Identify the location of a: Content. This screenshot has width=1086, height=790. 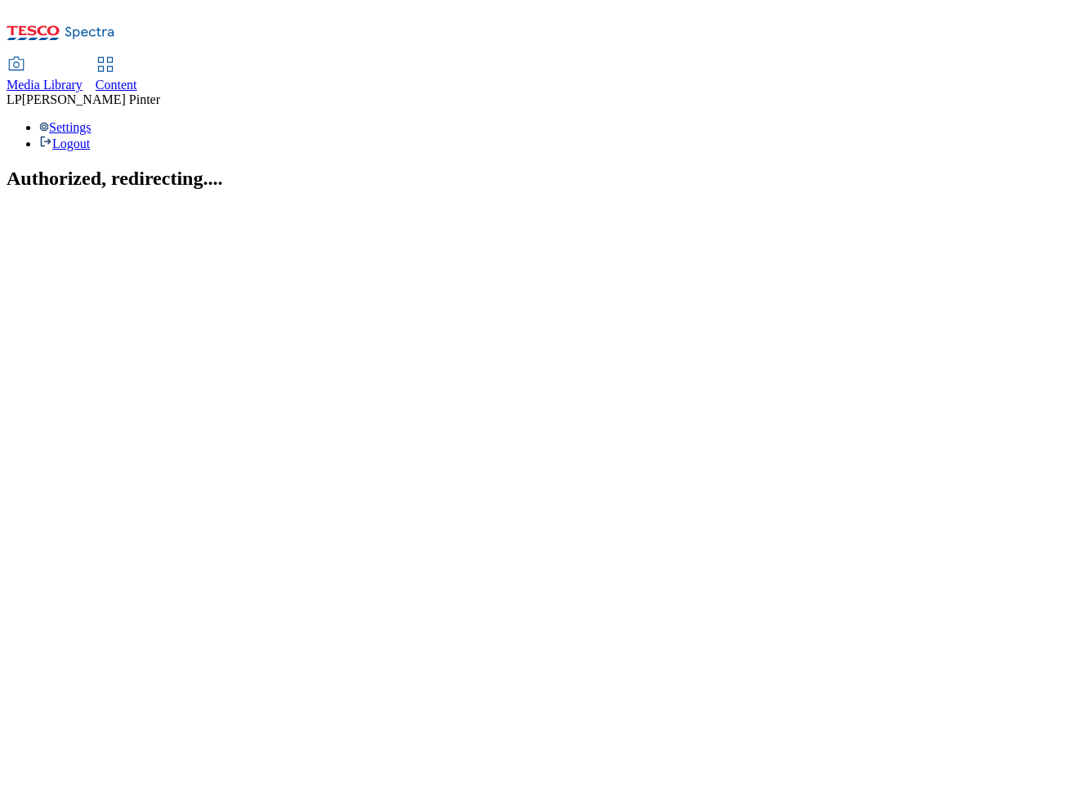
(116, 75).